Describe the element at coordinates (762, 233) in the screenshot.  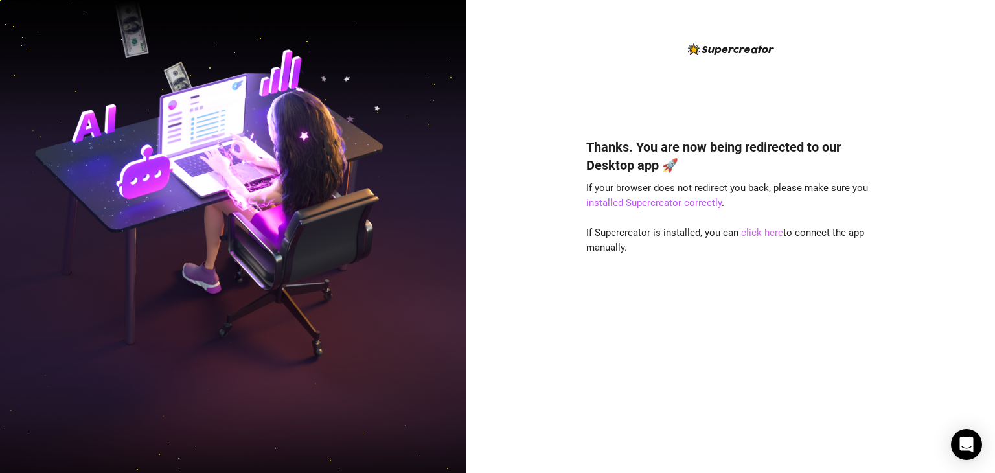
I see `a: click here` at that location.